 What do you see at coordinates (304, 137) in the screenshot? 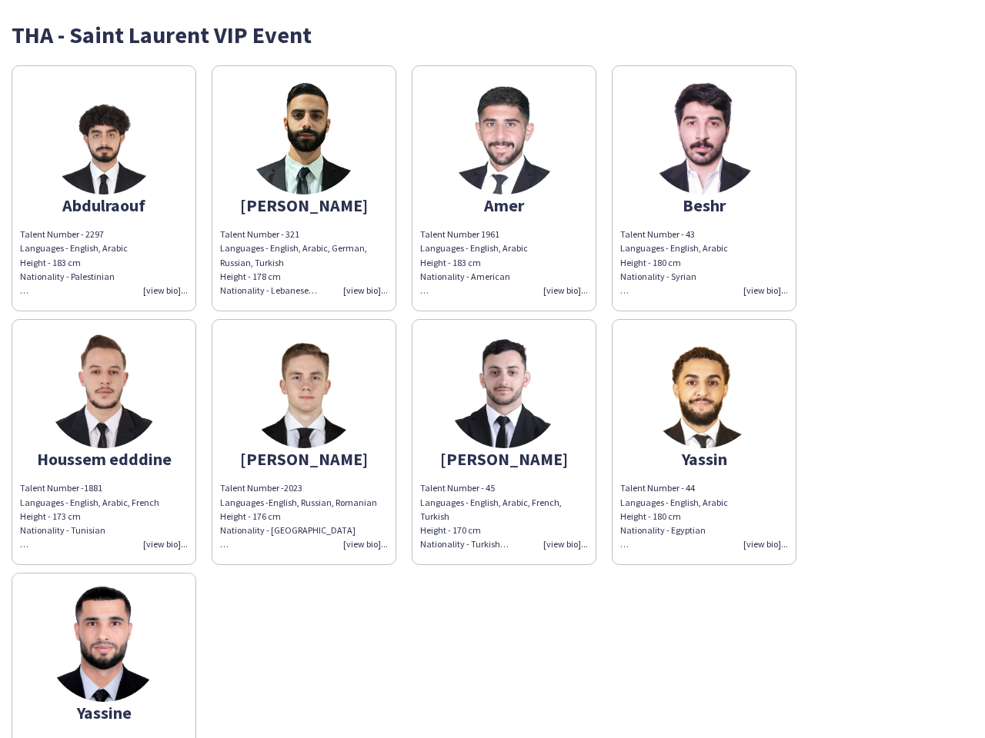
I see `img: thumb-496e2a89-a99d-47c4-93e3-aa2961131a26.png` at bounding box center [304, 137].